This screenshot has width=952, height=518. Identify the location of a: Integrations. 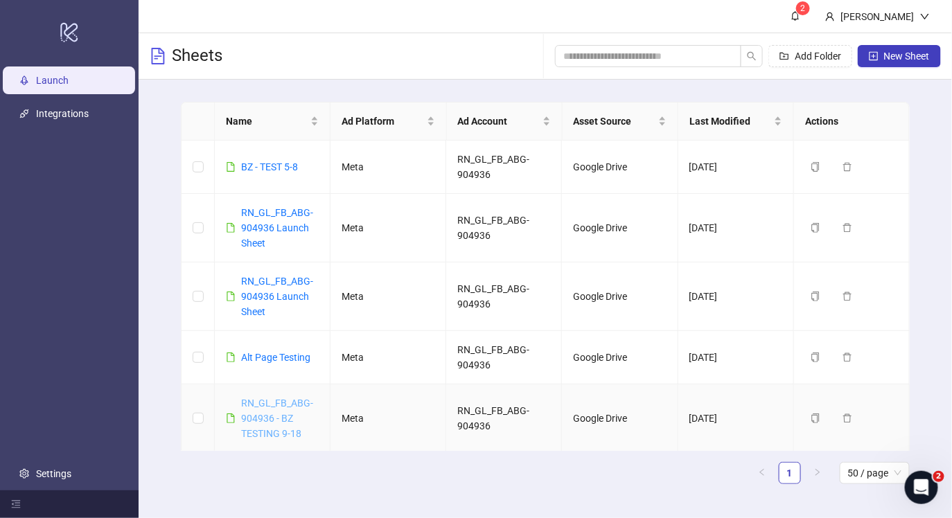
(62, 114).